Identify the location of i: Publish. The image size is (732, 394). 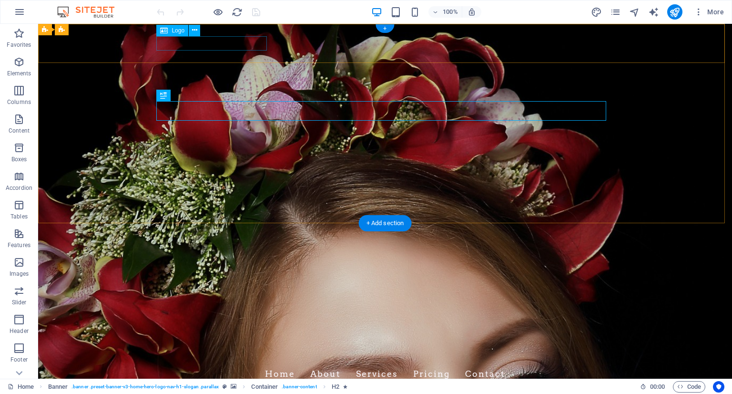
(674, 12).